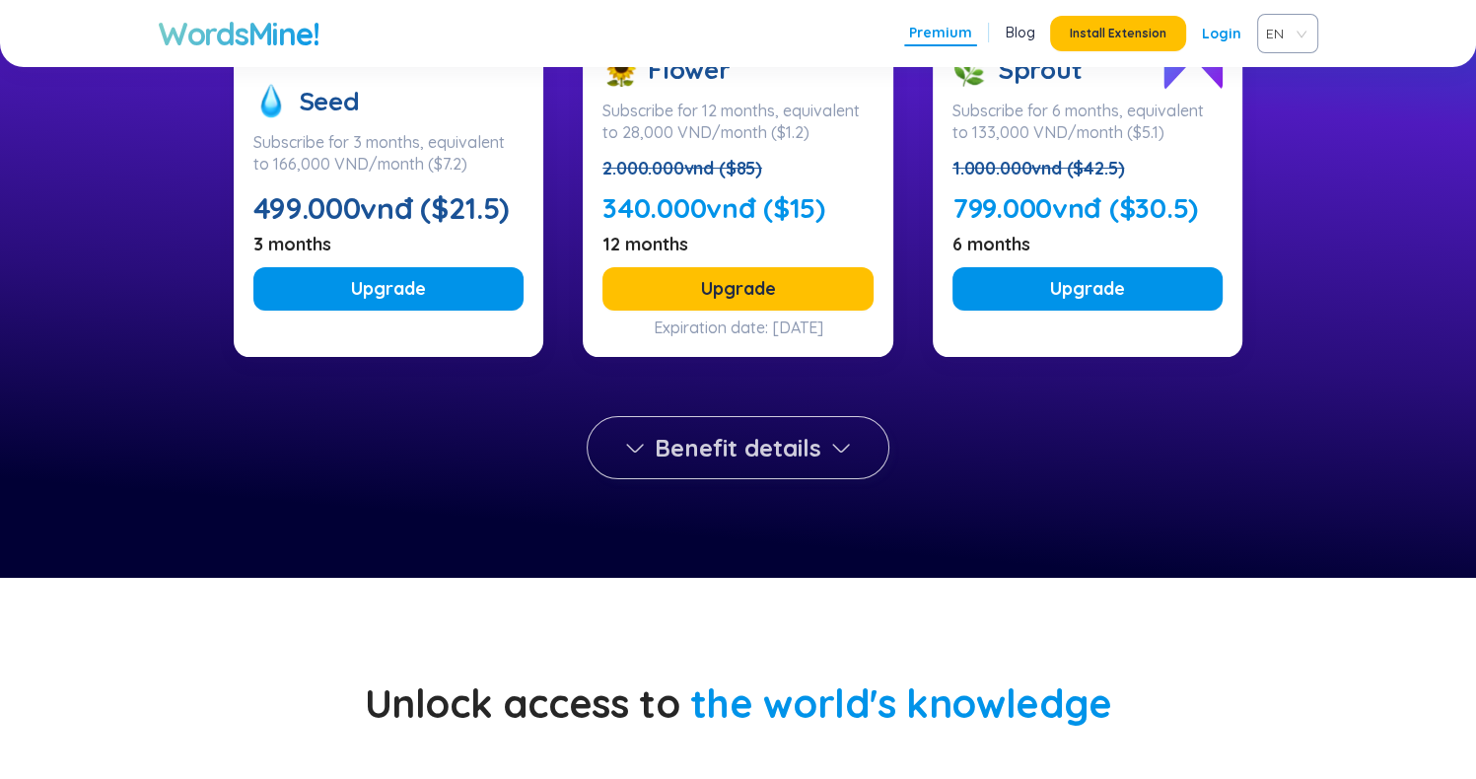 This screenshot has width=1476, height=779. I want to click on div: Subscribe for 12 months, equivalent to 28,000 VND/month ($1.2), so click(738, 121).